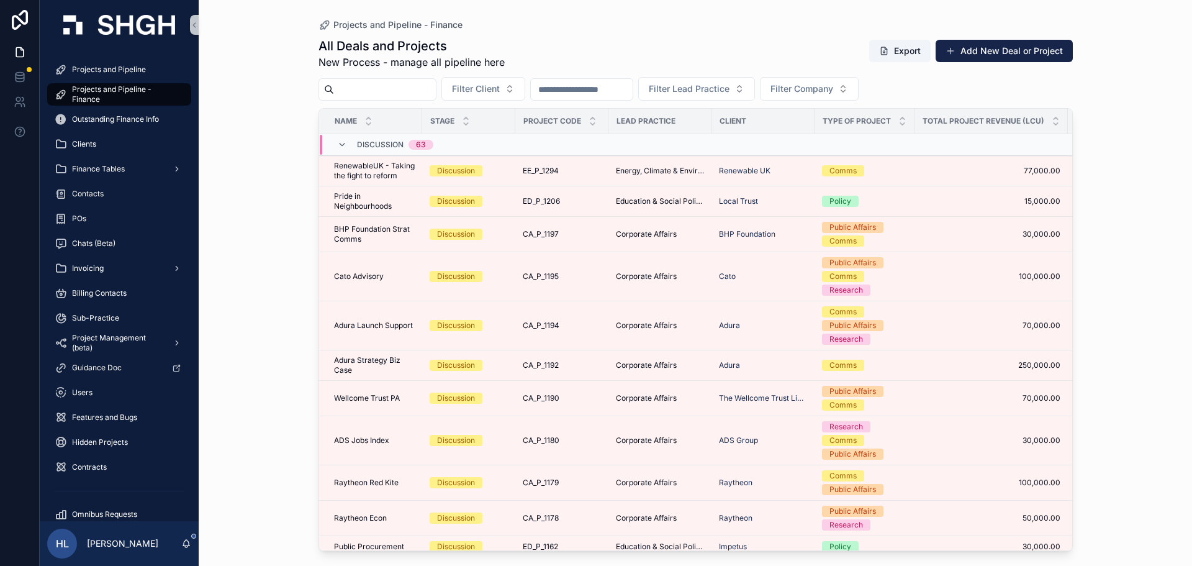 Image resolution: width=1192 pixels, height=566 pixels. Describe the element at coordinates (374, 171) in the screenshot. I see `span: RenewableUK - Taking the fight to reform` at that location.